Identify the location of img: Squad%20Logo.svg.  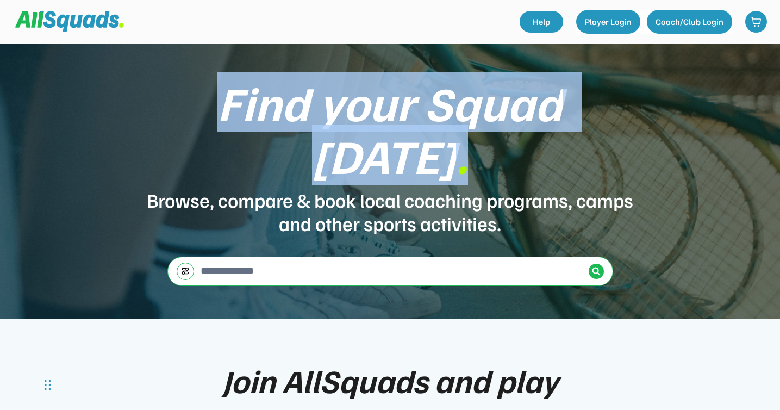
(70, 21).